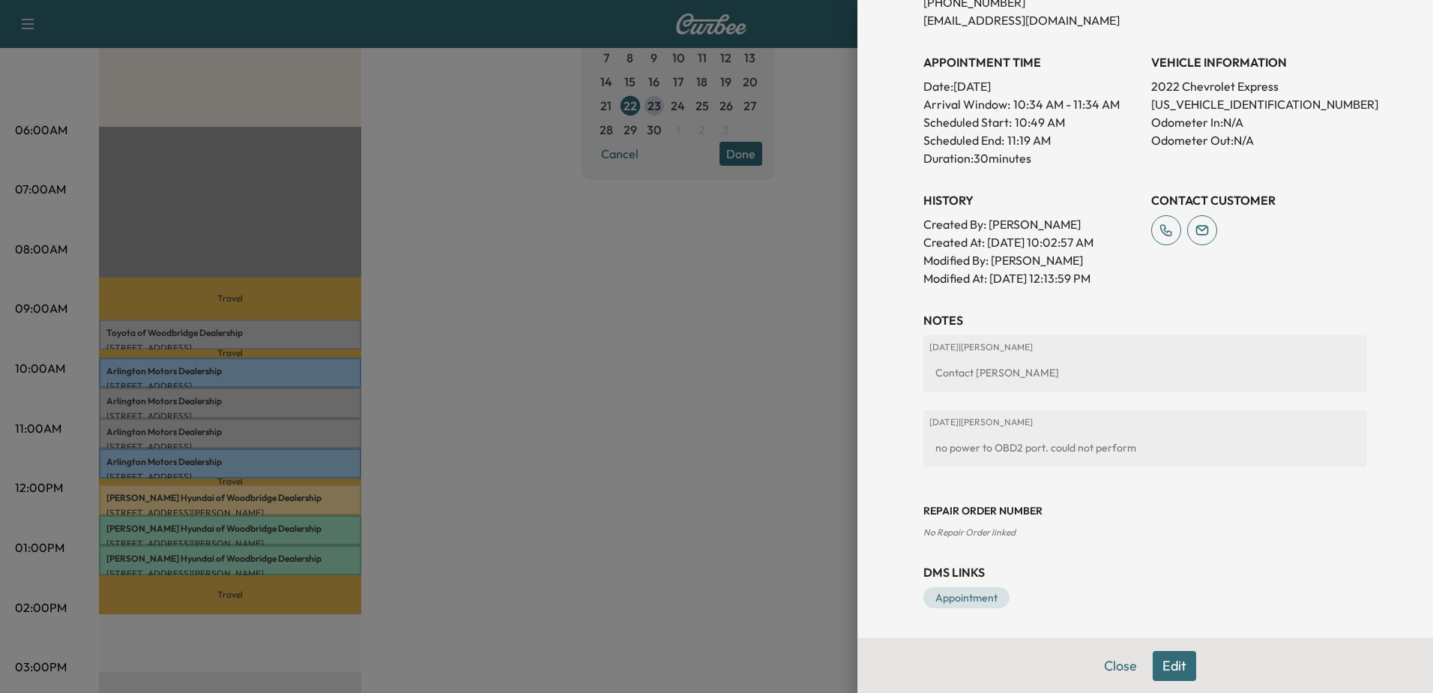  Describe the element at coordinates (1032, 200) in the screenshot. I see `h3: History` at that location.